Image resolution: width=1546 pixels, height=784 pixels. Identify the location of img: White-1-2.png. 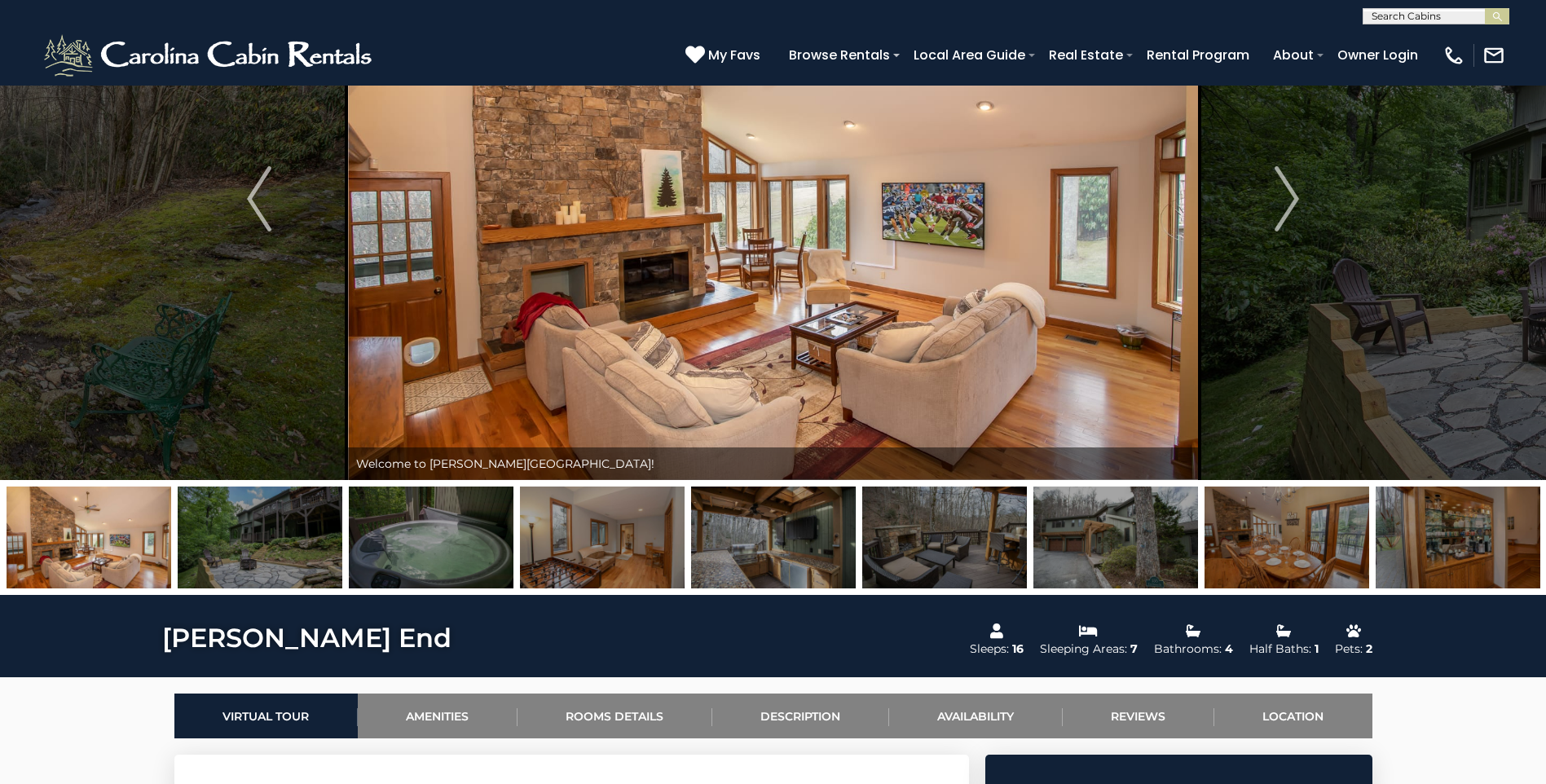
(210, 55).